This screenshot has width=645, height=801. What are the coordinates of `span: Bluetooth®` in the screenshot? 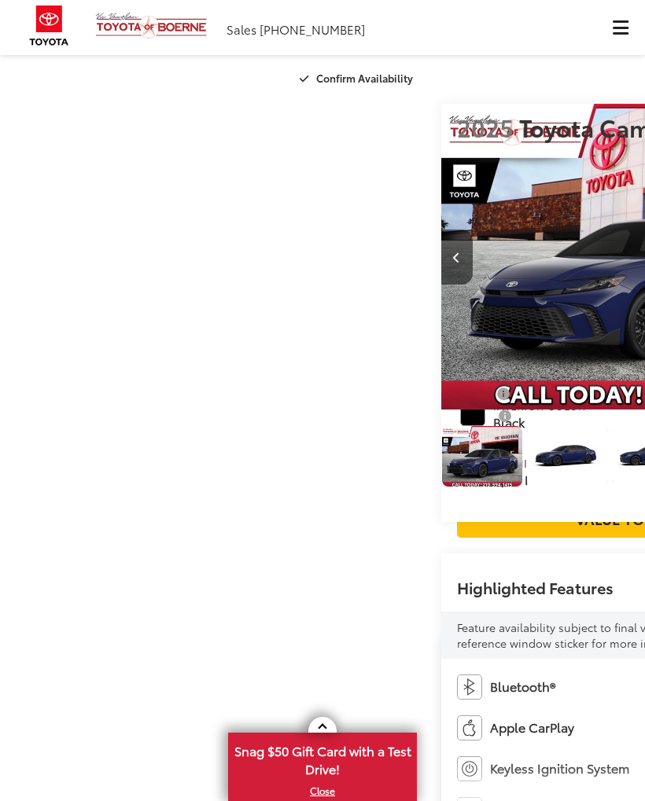 It's located at (522, 687).